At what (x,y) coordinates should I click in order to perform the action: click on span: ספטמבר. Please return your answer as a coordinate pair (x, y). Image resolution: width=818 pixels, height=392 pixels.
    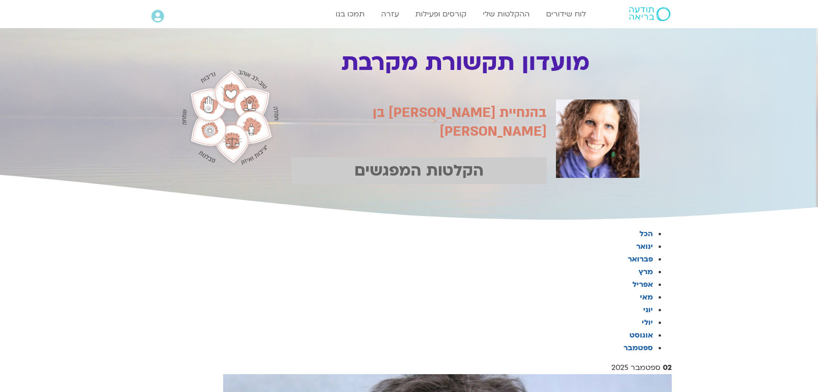
    Looking at the image, I should click on (646, 367).